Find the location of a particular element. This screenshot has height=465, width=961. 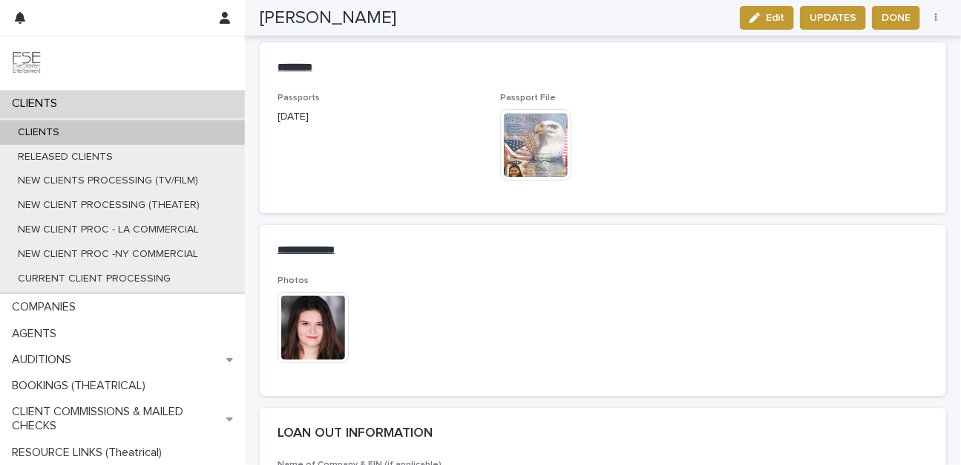

p: NEW CLIENTS PROCESSING (TV/FILM) is located at coordinates (108, 180).